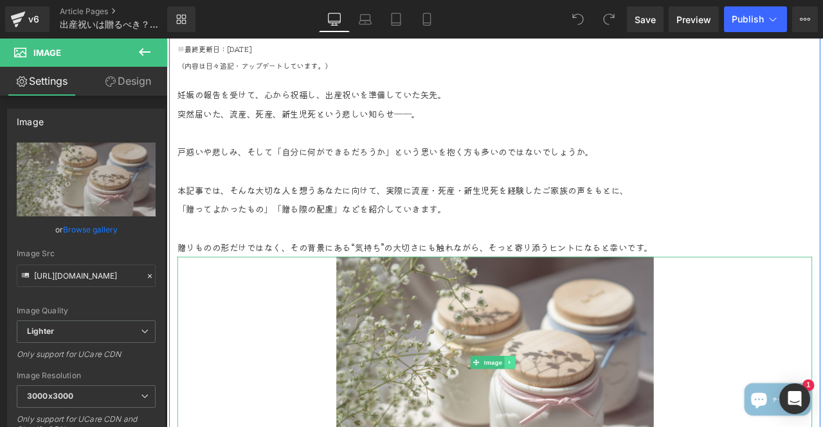 The image size is (823, 427). Describe the element at coordinates (794, 399) in the screenshot. I see `div: Open Intercom Messenger` at that location.